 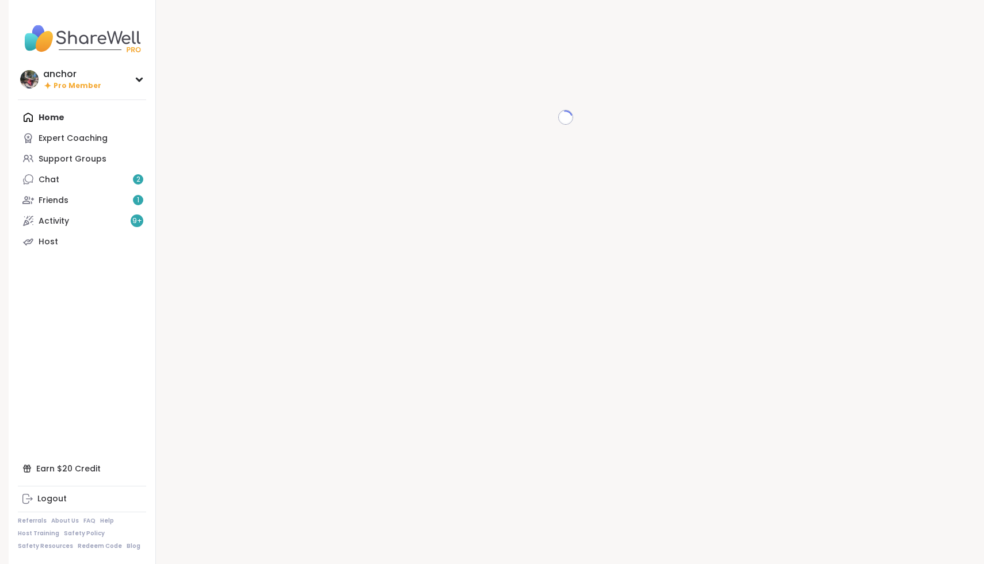 What do you see at coordinates (82, 159) in the screenshot?
I see `a: Support Groups` at bounding box center [82, 159].